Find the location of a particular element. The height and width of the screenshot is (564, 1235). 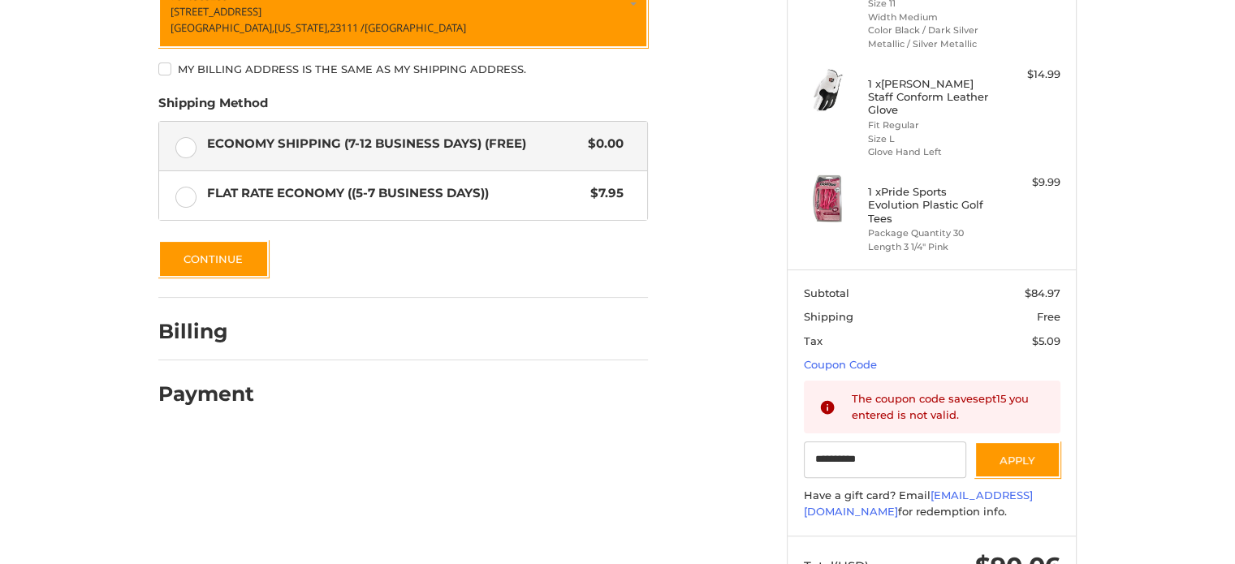

legend: Shipping Method is located at coordinates (213, 107).